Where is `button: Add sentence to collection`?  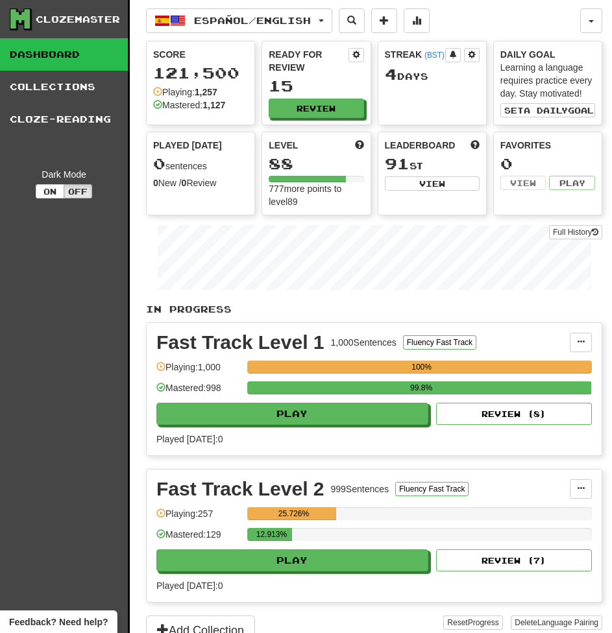
button: Add sentence to collection is located at coordinates (384, 21).